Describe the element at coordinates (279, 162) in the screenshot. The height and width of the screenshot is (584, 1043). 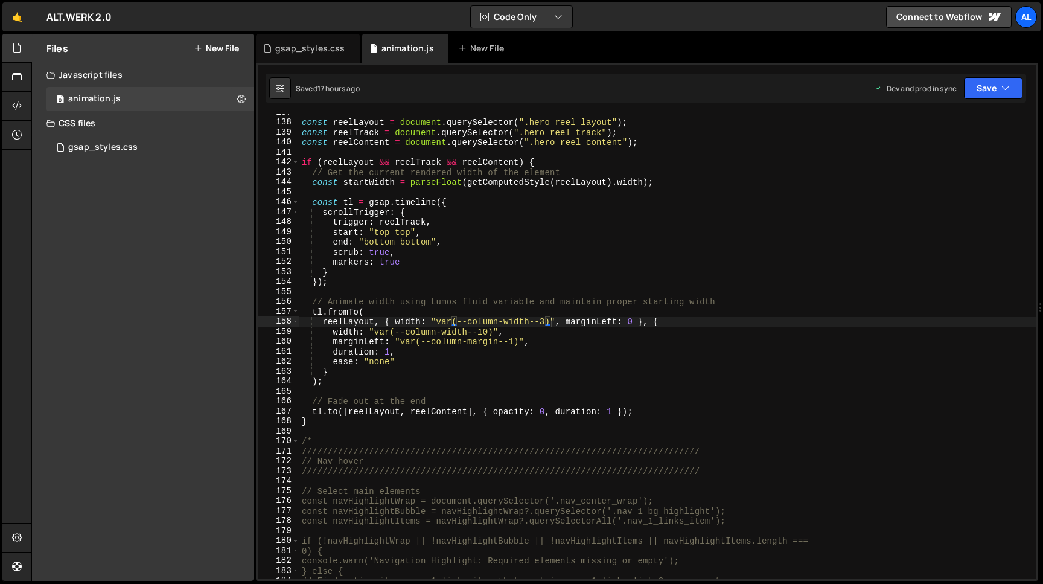
I see `div: 142` at that location.